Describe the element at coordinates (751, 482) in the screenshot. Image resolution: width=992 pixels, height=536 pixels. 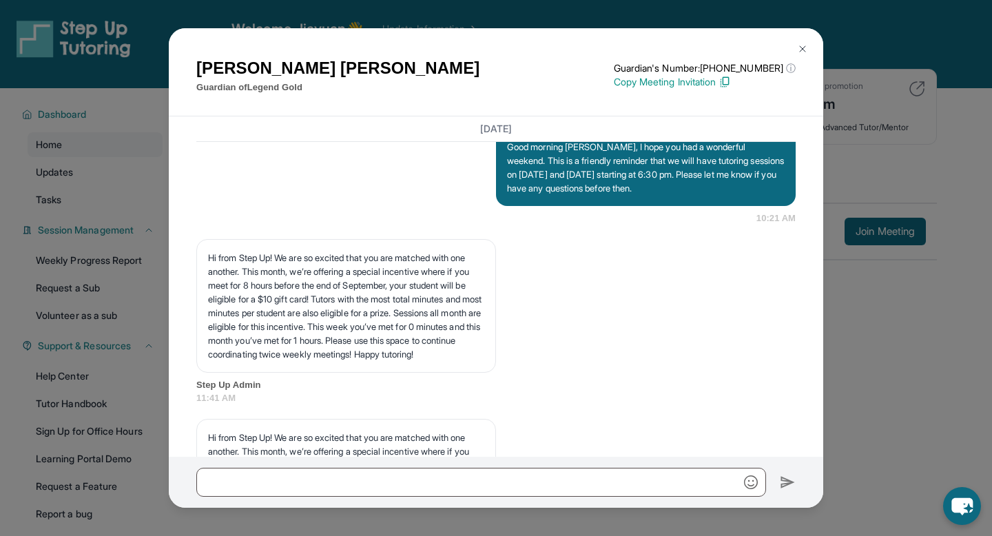
I see `img: Emoji` at that location.